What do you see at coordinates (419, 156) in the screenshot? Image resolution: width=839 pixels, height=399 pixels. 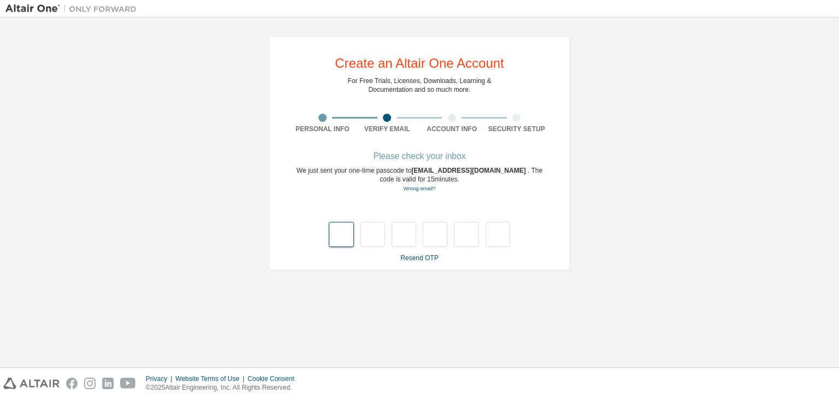 I see `div: Please check your inbox` at bounding box center [419, 156].